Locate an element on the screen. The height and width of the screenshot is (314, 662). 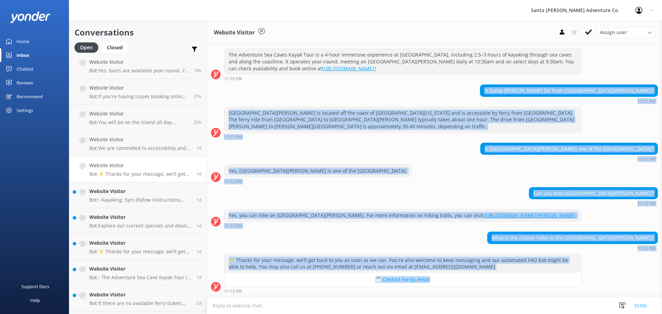
div: Help is located at coordinates (35, 300).